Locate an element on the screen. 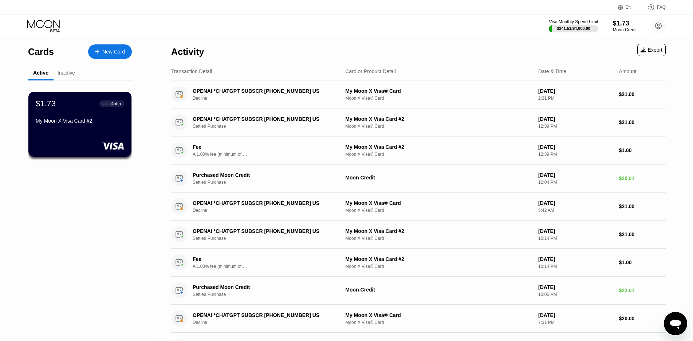 Image resolution: width=693 pixels, height=341 pixels. div: 7:31 PM is located at coordinates (575, 322).